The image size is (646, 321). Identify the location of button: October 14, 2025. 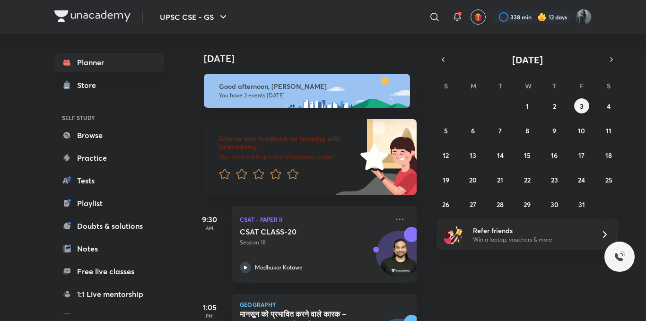
(500, 155).